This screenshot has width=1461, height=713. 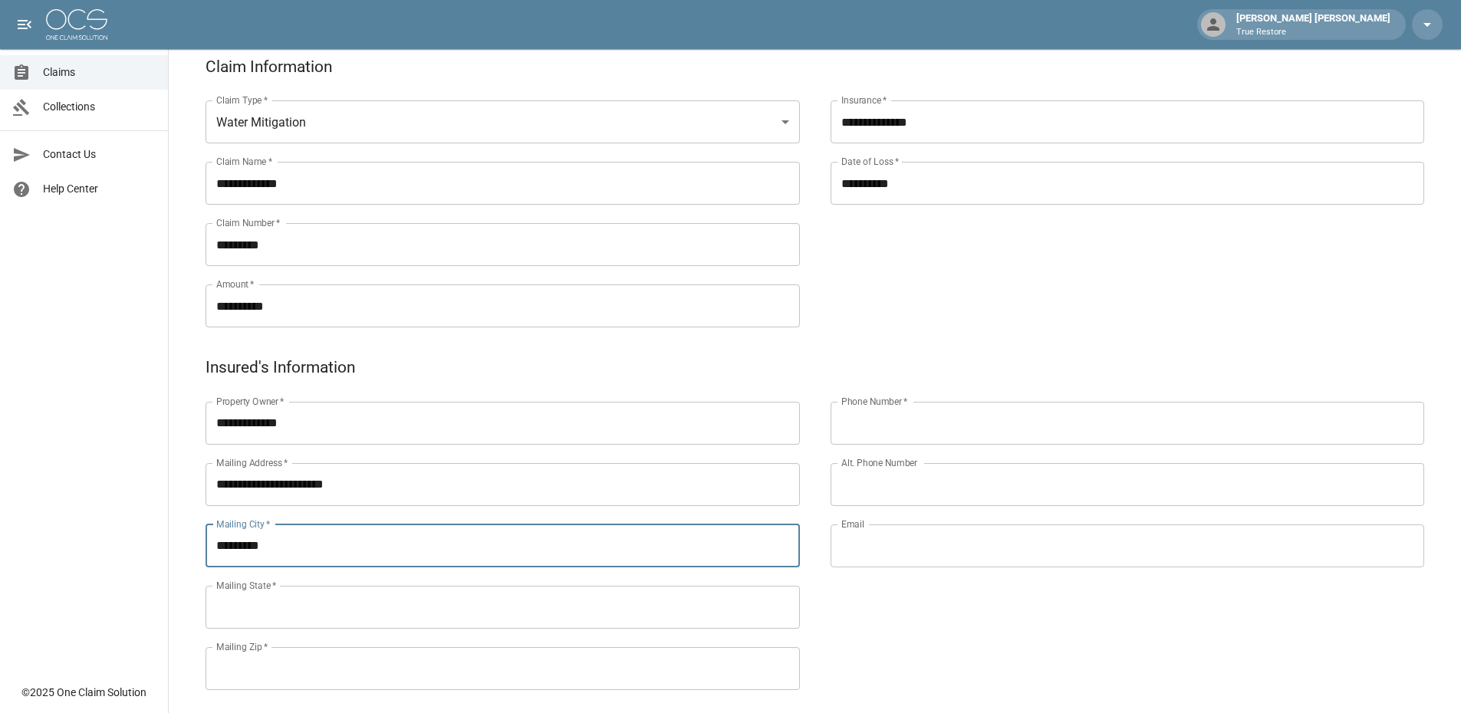 What do you see at coordinates (84, 692) in the screenshot?
I see `div: © 2025 One Claim Solution` at bounding box center [84, 692].